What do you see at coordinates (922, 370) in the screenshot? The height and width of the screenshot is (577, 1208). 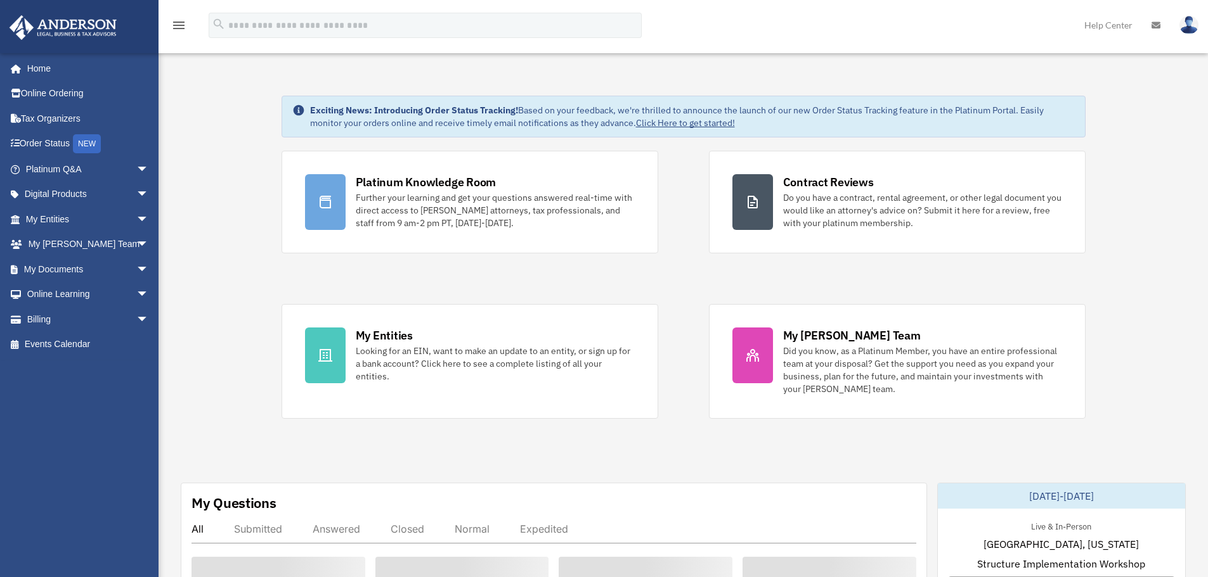 I see `div: Did you know, as a Platinum Member, you have an entire professional team at your disposal? Get th...` at bounding box center [922, 370].